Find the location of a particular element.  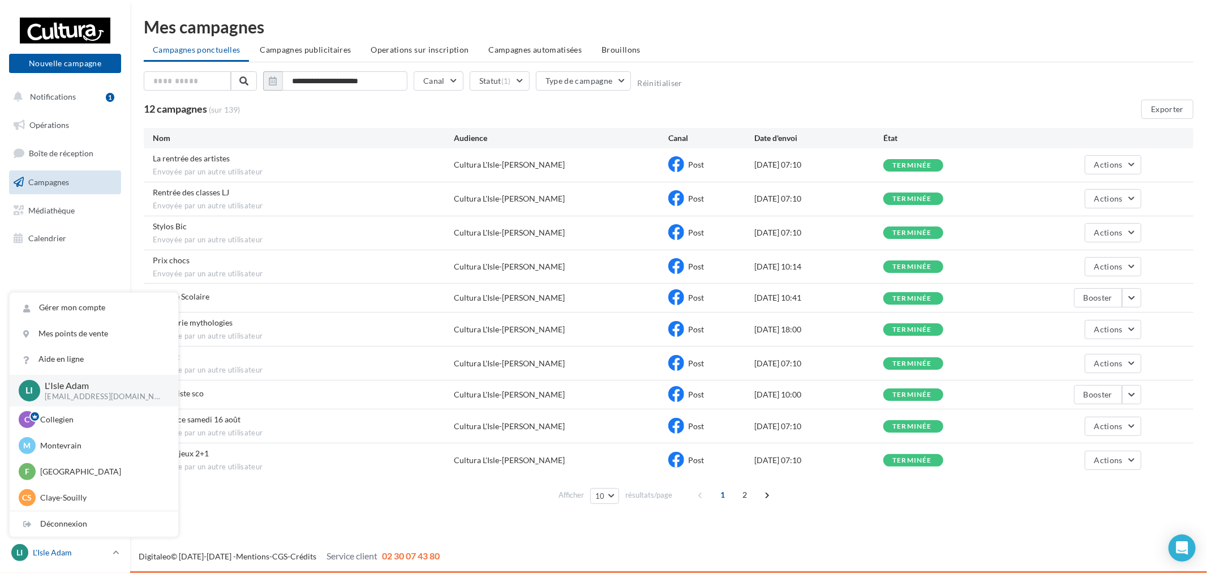

div: Déconnexion is located at coordinates (94, 524).